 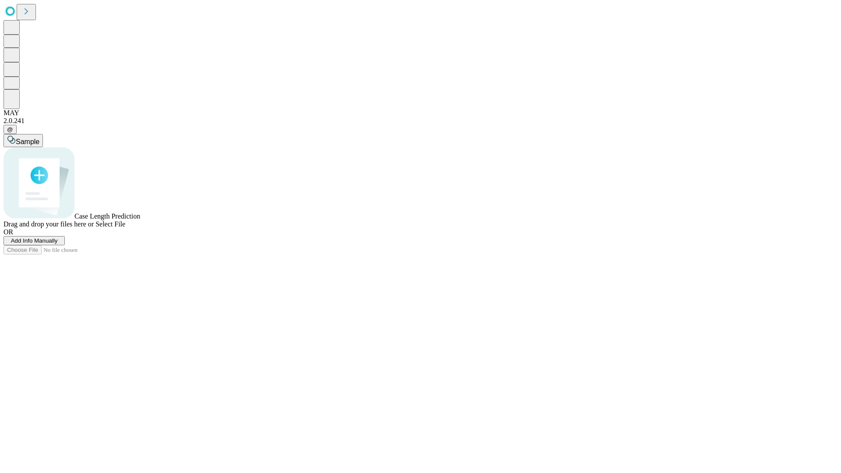 I want to click on span: Sample, so click(x=28, y=142).